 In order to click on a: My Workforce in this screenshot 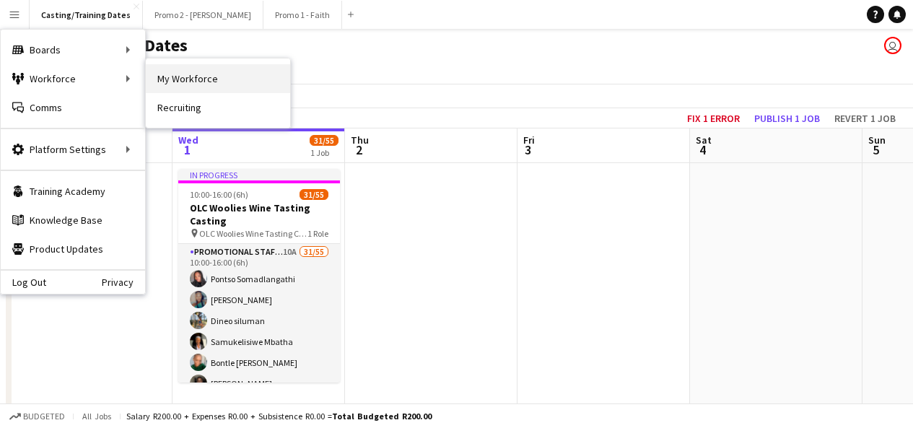, I will do `click(218, 79)`.